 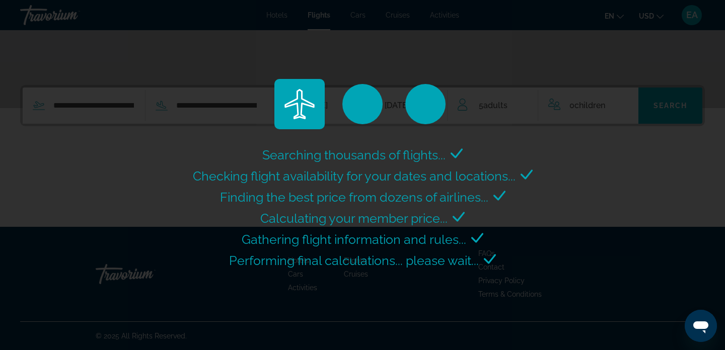 I want to click on span: Checking flight availability for your dates and locations..., so click(x=354, y=176).